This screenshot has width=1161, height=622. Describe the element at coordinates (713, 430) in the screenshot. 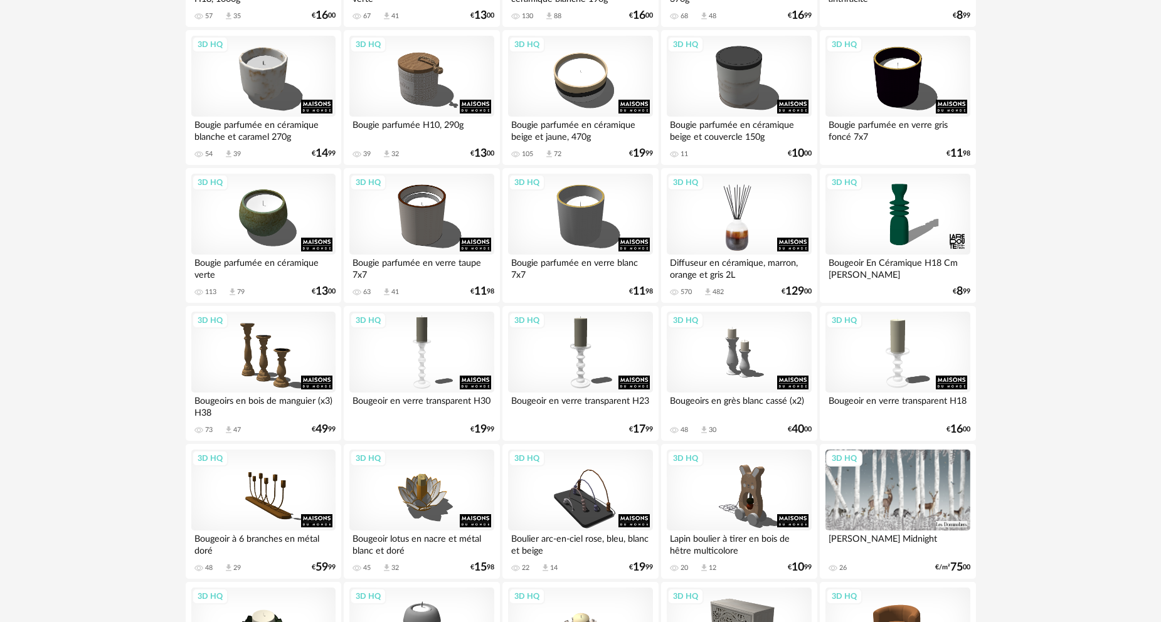

I see `div: 30` at that location.